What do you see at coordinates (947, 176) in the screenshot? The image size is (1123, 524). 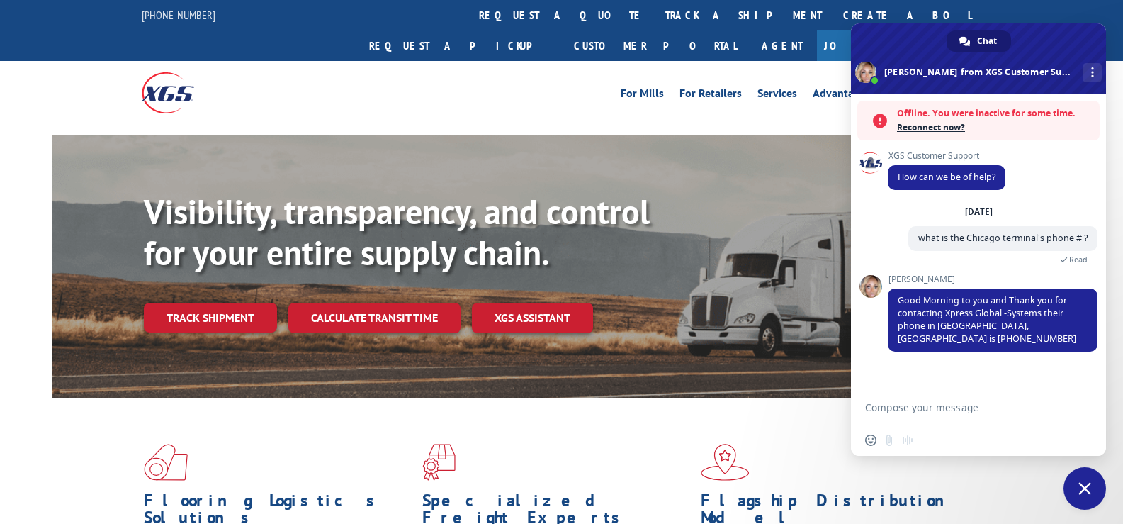 I see `span: How can we be of help?` at bounding box center [947, 176].